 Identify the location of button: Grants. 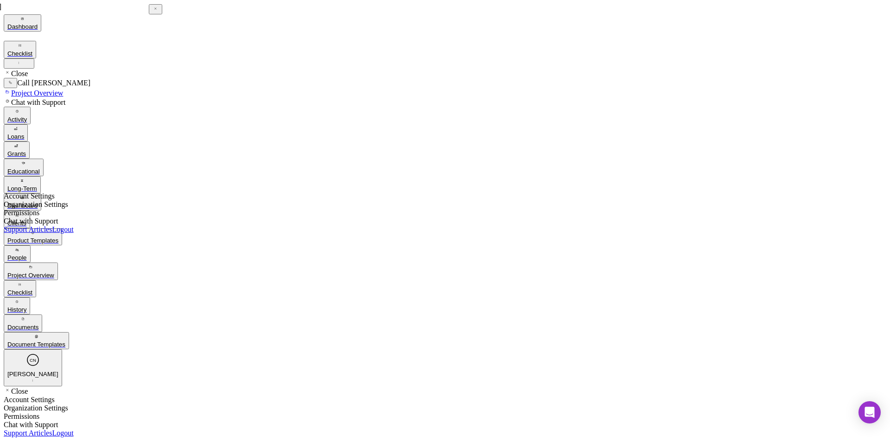
(17, 150).